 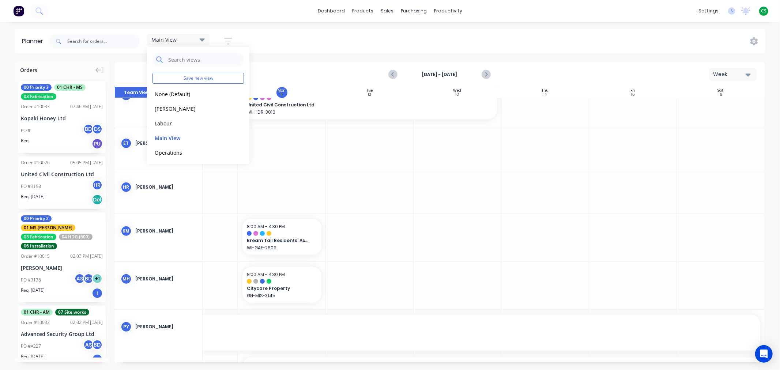 I want to click on div: + 1, so click(x=97, y=279).